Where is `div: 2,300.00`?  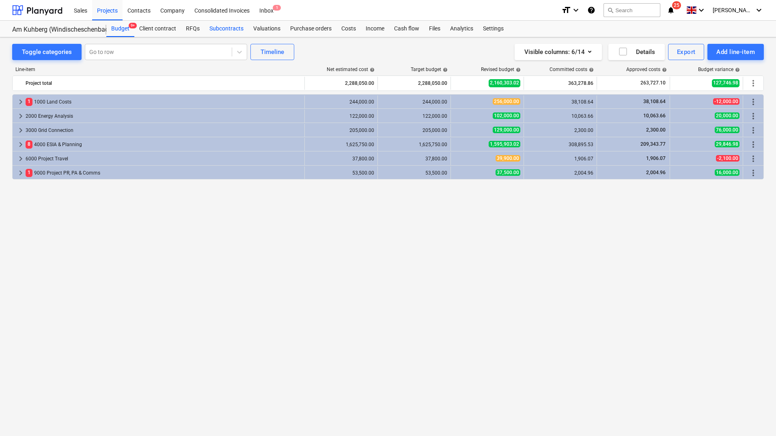 div: 2,300.00 is located at coordinates (560, 130).